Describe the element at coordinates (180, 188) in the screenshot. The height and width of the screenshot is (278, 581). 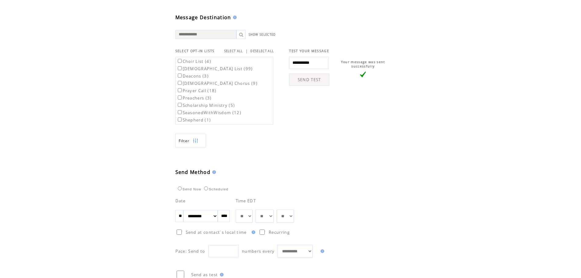
I see `input: Send Now` at that location.